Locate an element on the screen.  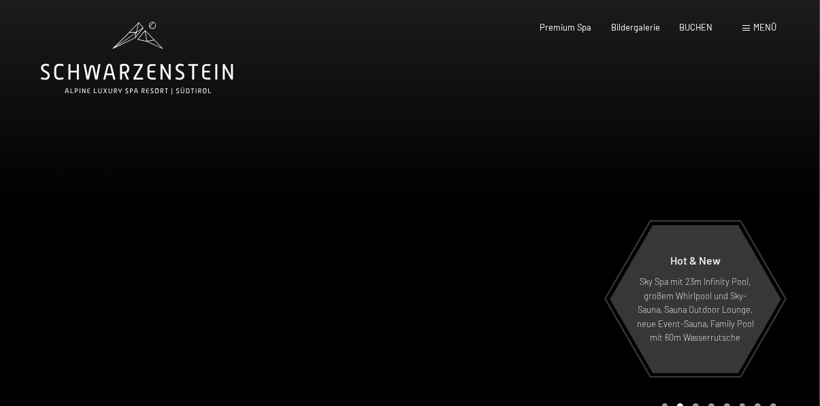
span: Premium Spa is located at coordinates (566, 27).